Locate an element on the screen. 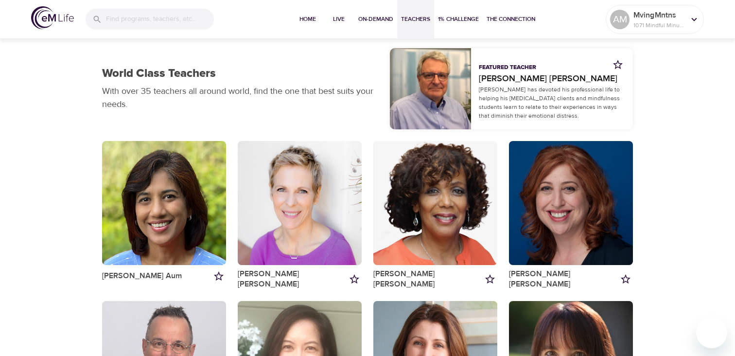  h1: World Class Teachers is located at coordinates (159, 73).